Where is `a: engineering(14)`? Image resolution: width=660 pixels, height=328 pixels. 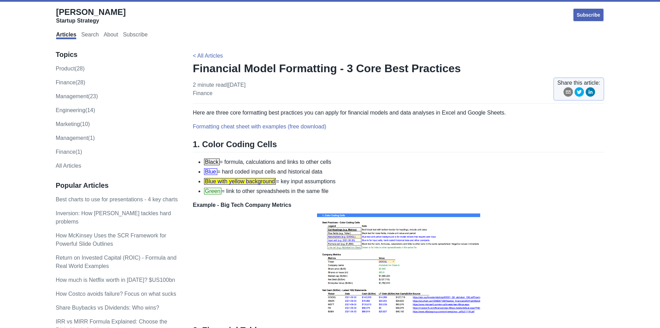 a: engineering(14) is located at coordinates (76, 110).